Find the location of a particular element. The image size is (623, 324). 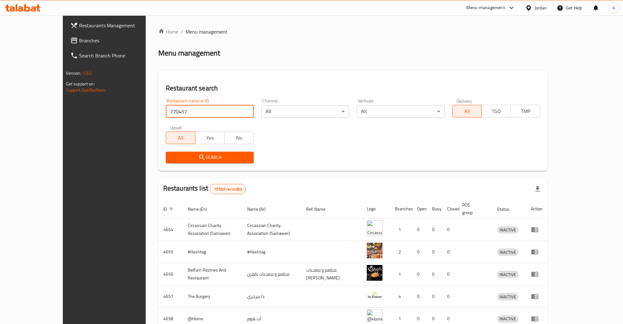

span: Status is located at coordinates (507, 209).